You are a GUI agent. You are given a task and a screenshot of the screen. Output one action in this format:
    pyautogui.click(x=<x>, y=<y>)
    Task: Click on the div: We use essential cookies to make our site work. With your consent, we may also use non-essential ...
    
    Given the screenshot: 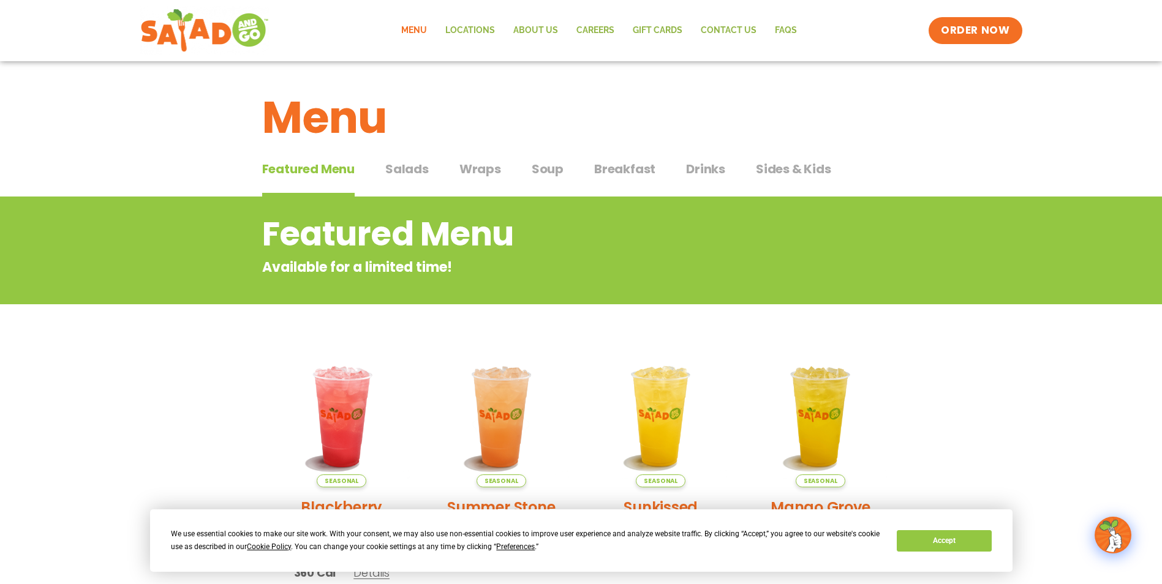 What is the action you would take?
    pyautogui.click(x=526, y=541)
    